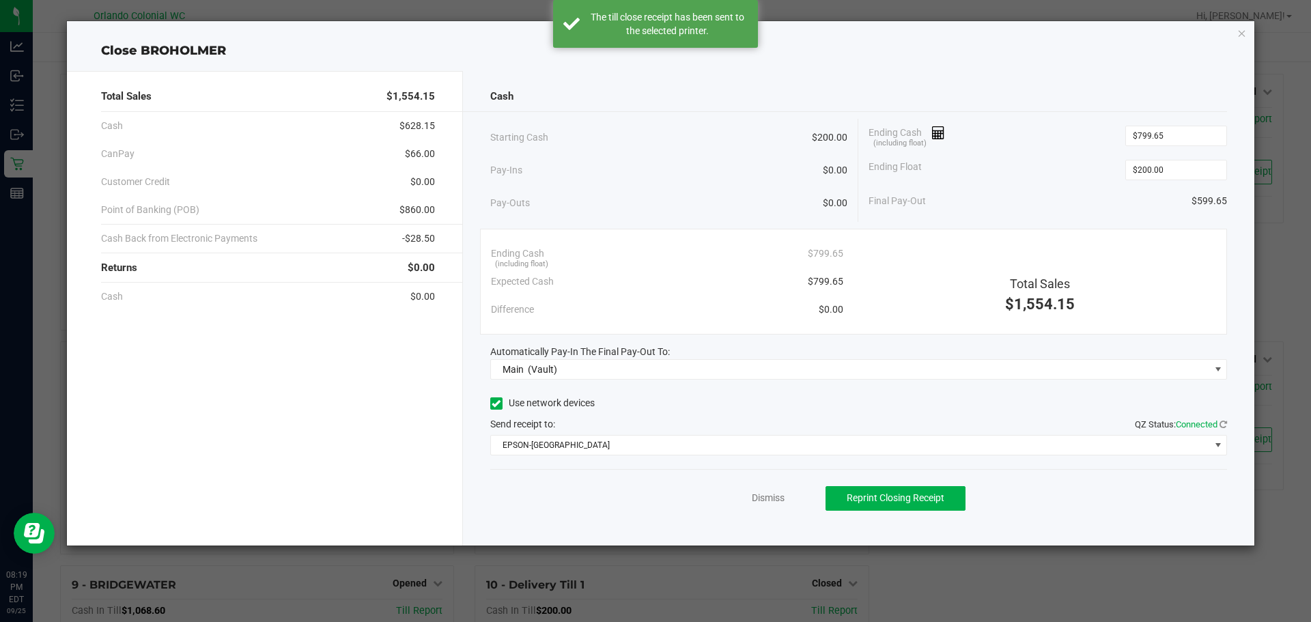 The height and width of the screenshot is (622, 1311). Describe the element at coordinates (1209, 201) in the screenshot. I see `span: $599.65` at that location.